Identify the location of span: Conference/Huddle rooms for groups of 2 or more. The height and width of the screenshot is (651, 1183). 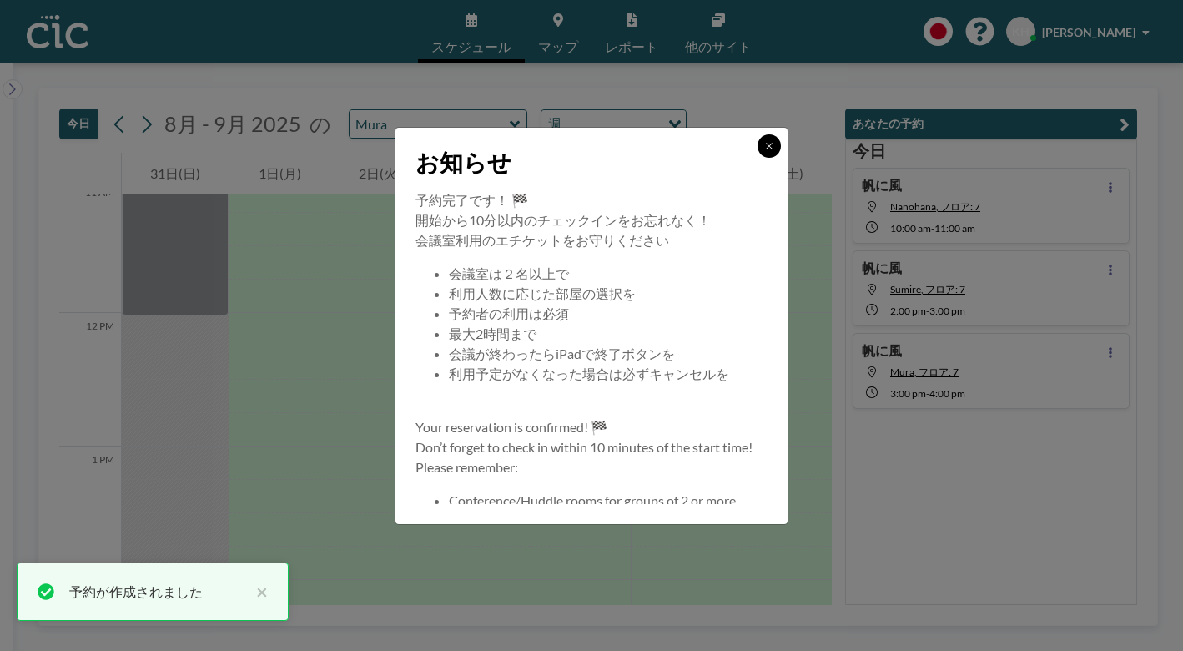
(592, 500).